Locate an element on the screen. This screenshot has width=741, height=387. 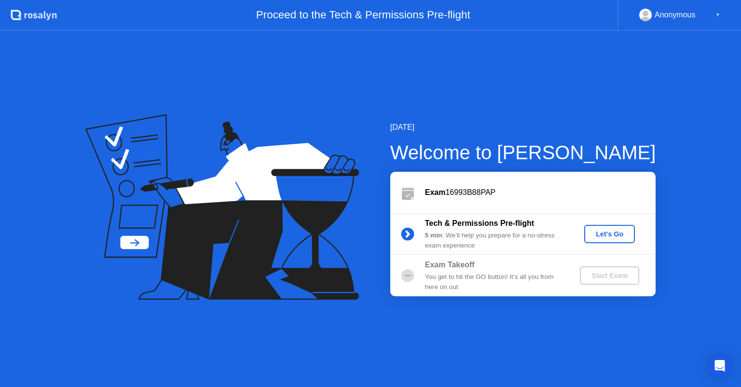
button: Start Exam is located at coordinates (609, 276).